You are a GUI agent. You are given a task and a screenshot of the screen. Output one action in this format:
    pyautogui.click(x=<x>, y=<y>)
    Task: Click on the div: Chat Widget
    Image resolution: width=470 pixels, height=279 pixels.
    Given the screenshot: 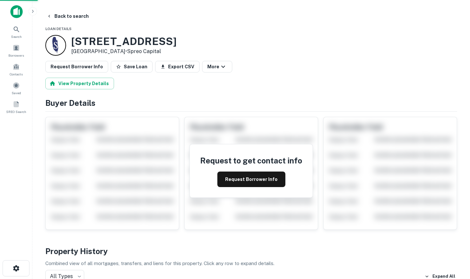 What is the action you would take?
    pyautogui.click(x=454, y=243)
    